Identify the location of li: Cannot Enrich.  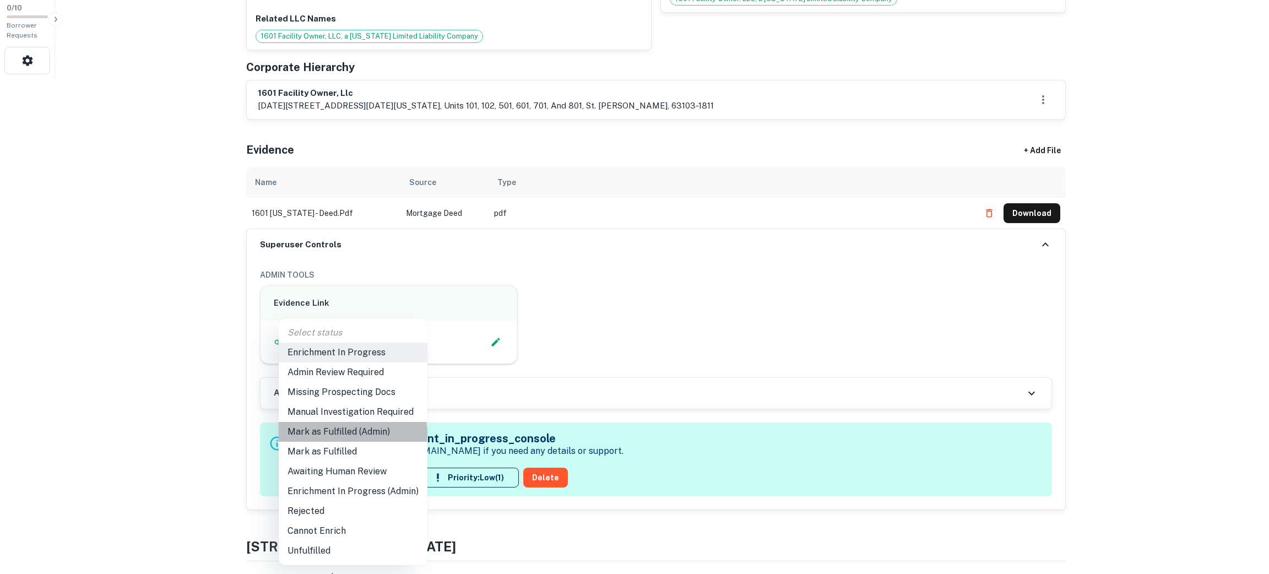
(353, 531).